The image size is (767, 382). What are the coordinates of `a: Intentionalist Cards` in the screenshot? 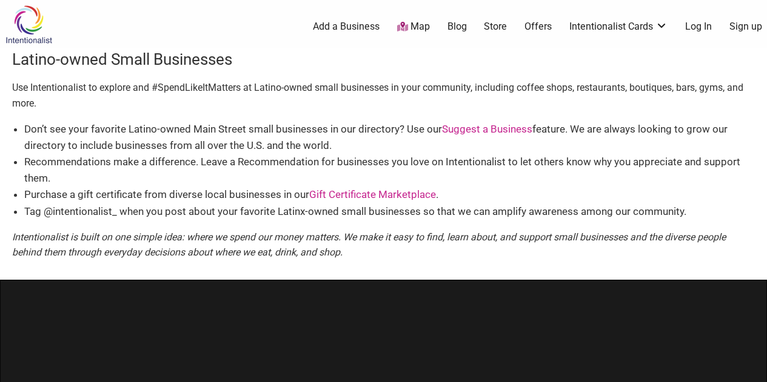 It's located at (618, 27).